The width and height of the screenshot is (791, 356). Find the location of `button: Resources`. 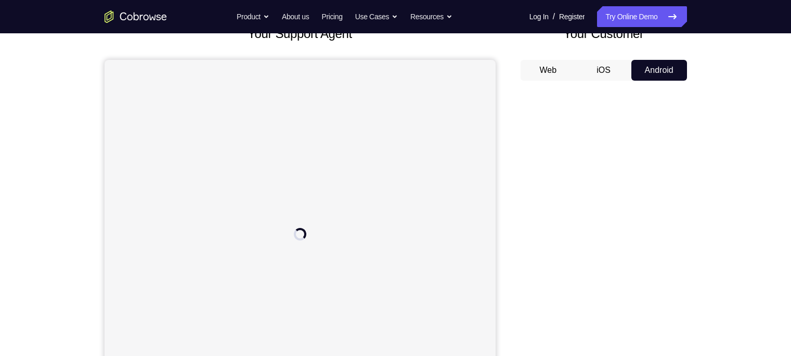

button: Resources is located at coordinates (431, 17).